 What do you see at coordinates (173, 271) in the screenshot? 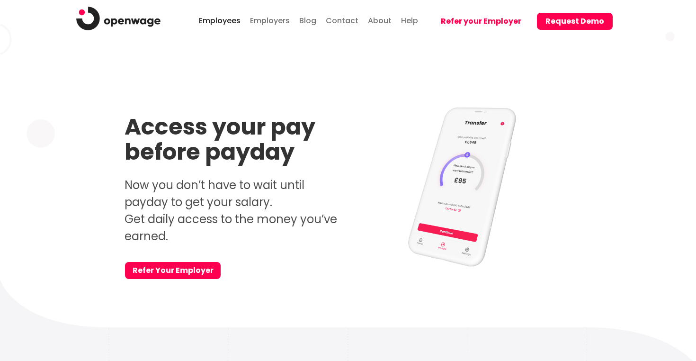
I see `a: Refer Your Employer` at bounding box center [173, 271].